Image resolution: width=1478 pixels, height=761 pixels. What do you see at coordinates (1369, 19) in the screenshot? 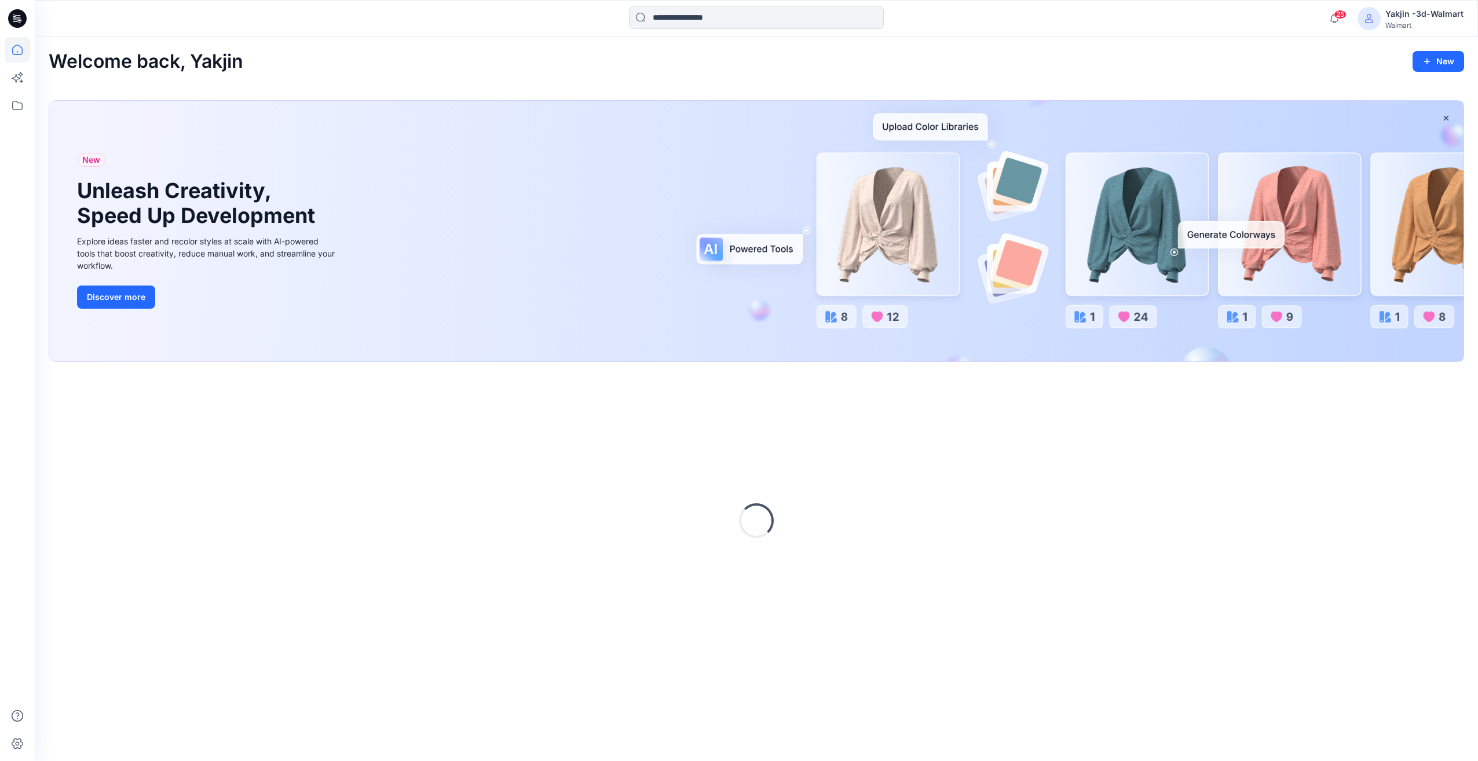
I see `svg: avatar` at bounding box center [1369, 19].